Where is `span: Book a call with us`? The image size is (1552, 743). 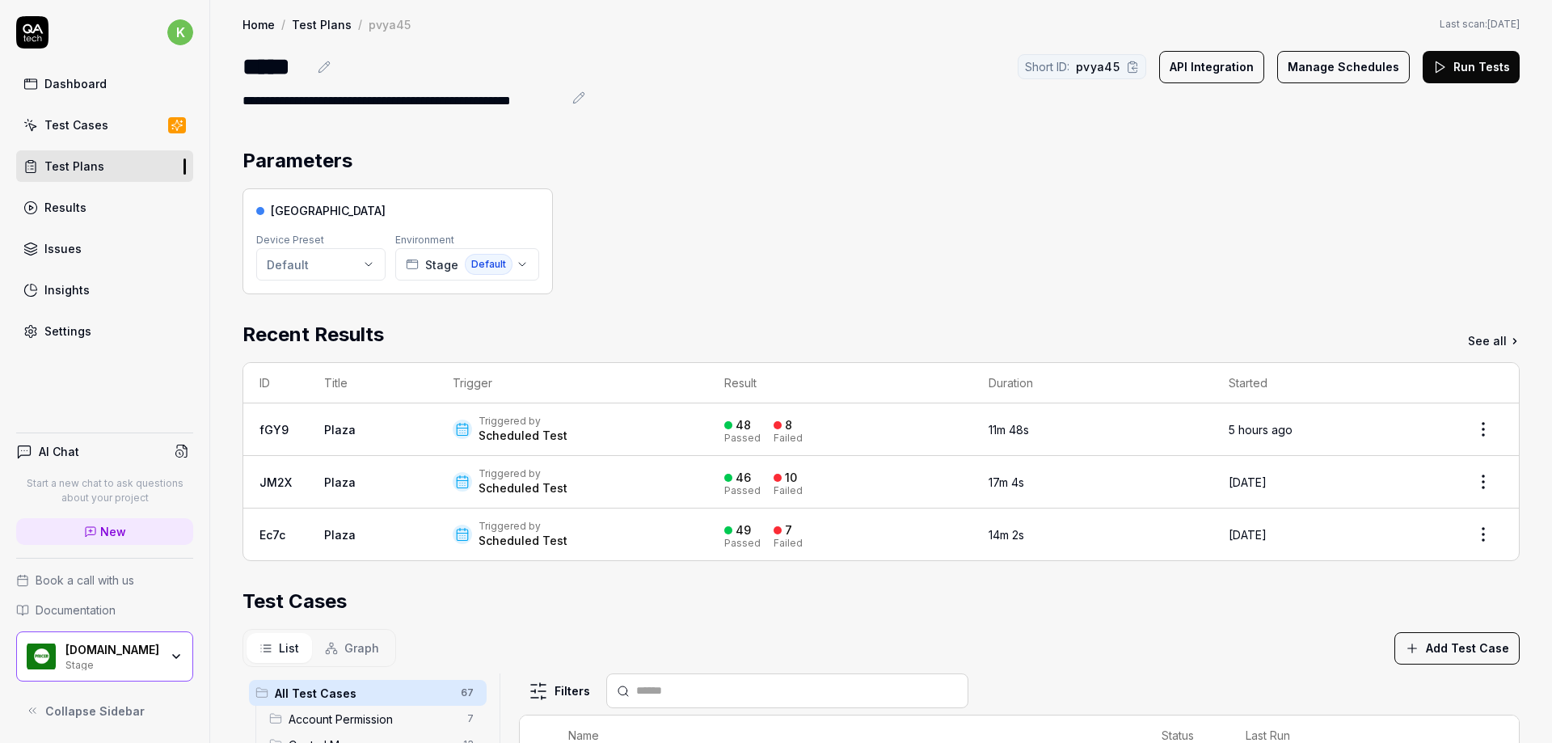
span: Book a call with us is located at coordinates (85, 580).